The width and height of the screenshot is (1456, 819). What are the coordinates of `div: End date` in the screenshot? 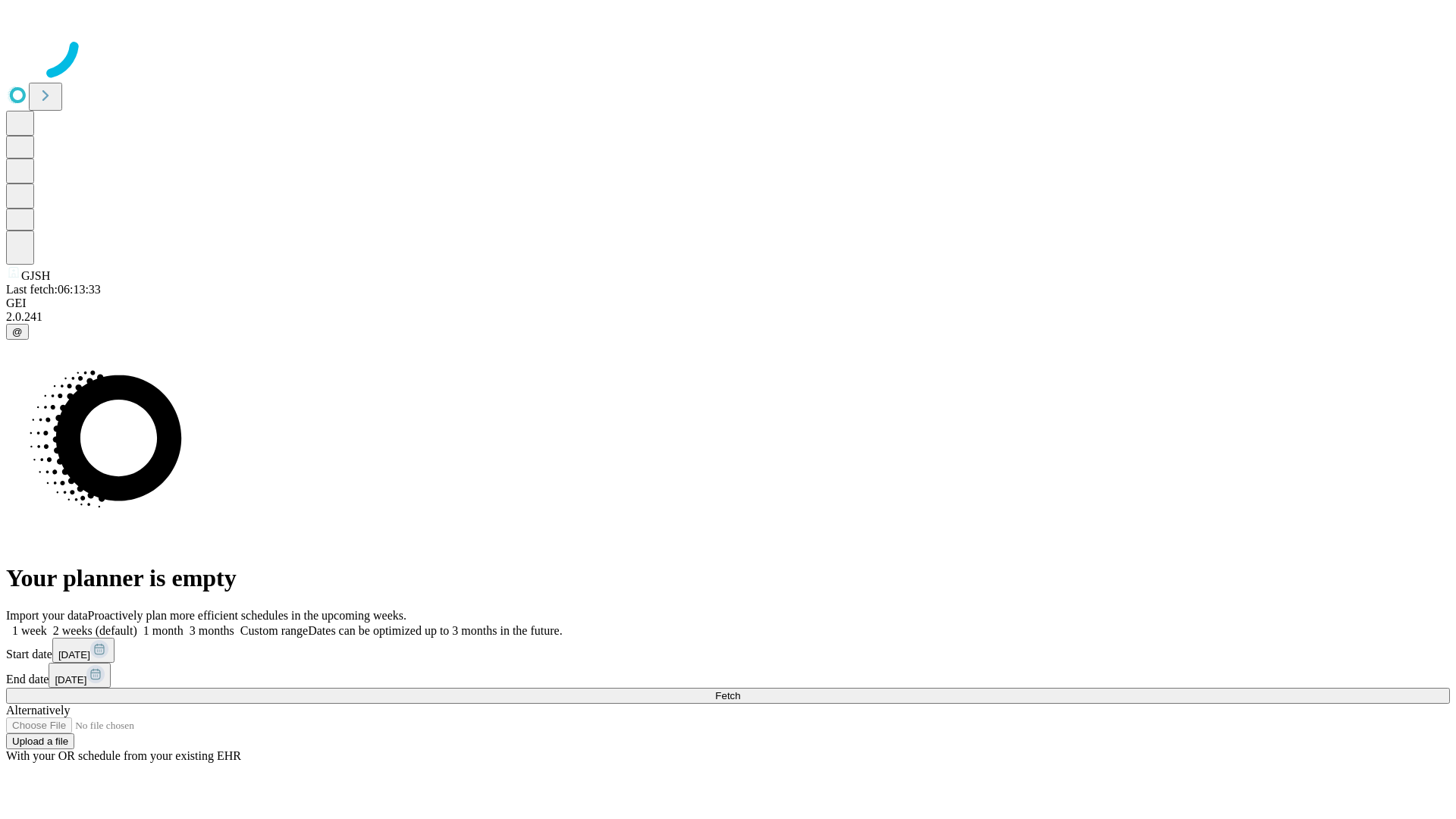 It's located at (728, 675).